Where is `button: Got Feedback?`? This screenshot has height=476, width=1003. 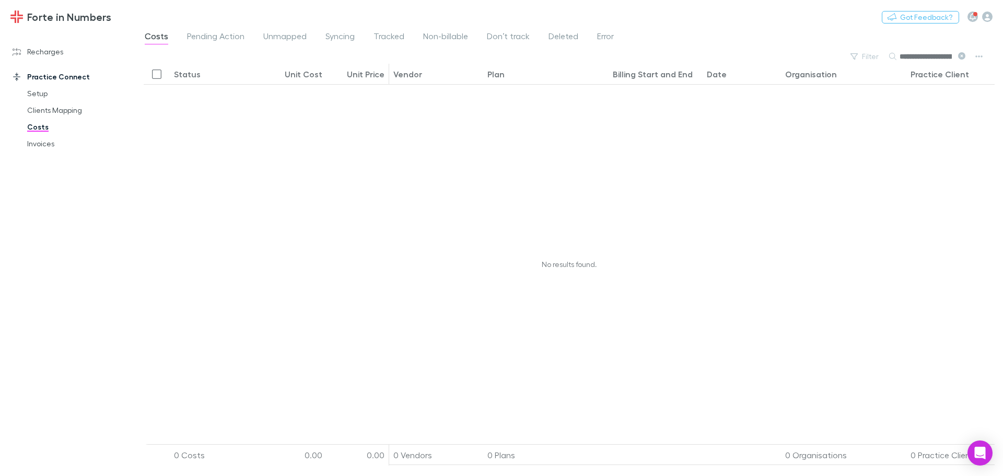 button: Got Feedback? is located at coordinates (920, 17).